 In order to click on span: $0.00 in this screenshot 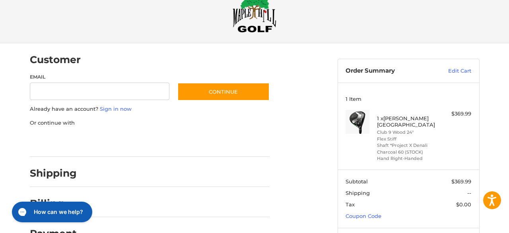, I will do `click(464, 205)`.